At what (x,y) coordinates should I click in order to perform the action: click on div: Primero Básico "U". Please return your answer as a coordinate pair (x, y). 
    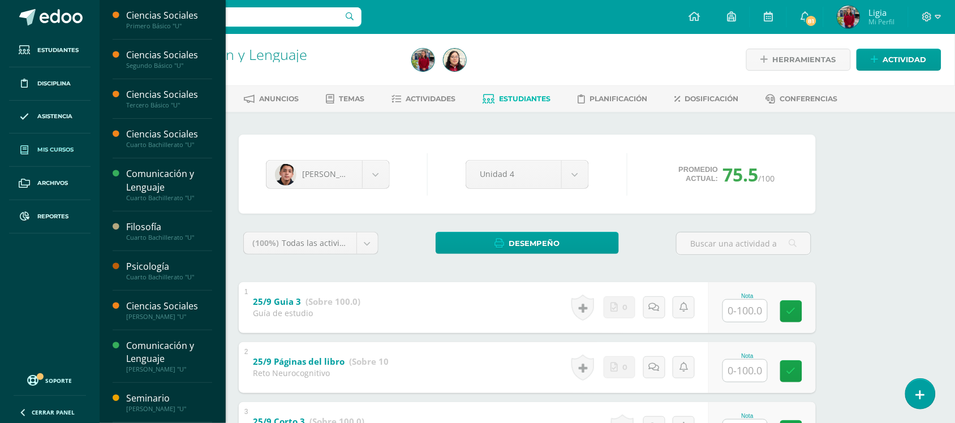
    Looking at the image, I should click on (169, 26).